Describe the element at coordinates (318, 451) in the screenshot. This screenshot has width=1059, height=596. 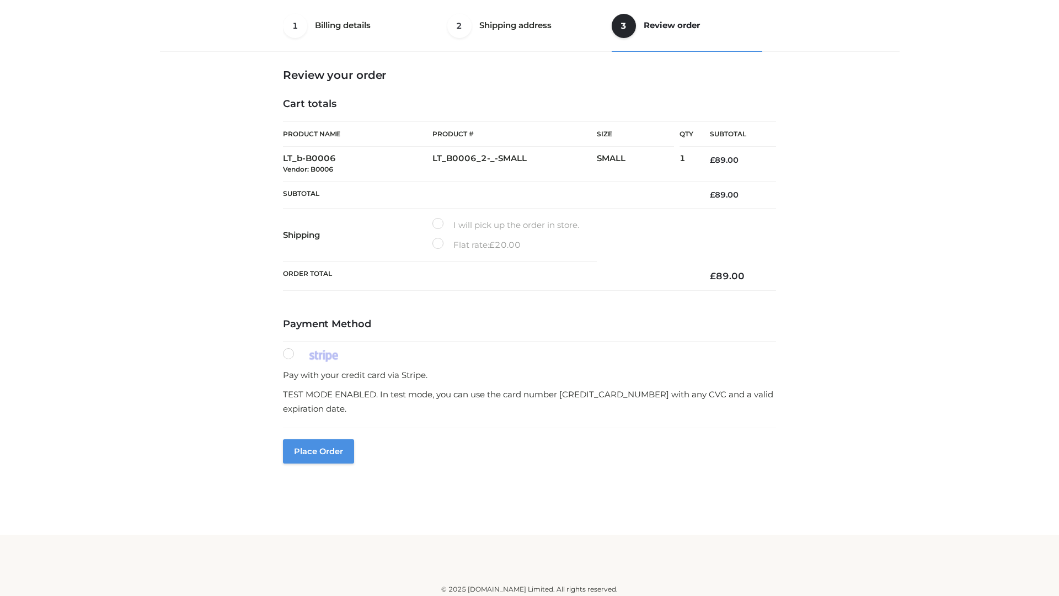
I see `button: Place order` at that location.